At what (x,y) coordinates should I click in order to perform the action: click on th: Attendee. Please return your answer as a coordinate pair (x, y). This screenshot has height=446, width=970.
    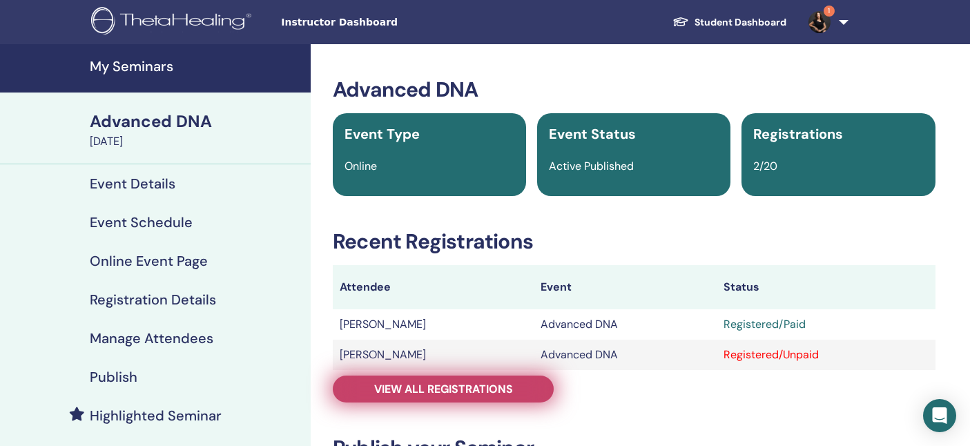
    Looking at the image, I should click on (433, 287).